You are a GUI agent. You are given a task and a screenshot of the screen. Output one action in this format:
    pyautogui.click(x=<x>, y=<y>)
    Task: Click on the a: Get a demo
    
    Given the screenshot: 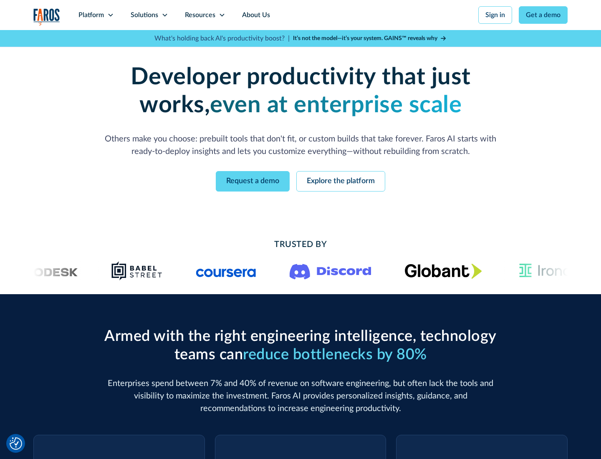 What is the action you would take?
    pyautogui.click(x=543, y=15)
    